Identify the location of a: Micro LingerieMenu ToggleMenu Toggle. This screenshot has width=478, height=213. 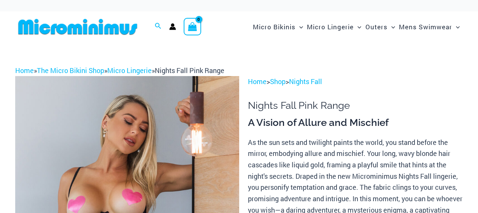
(334, 27).